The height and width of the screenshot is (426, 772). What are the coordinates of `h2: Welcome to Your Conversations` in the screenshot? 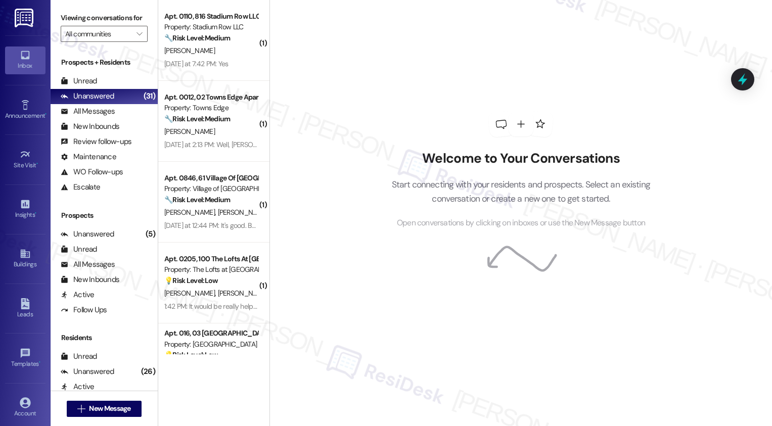 It's located at (520, 159).